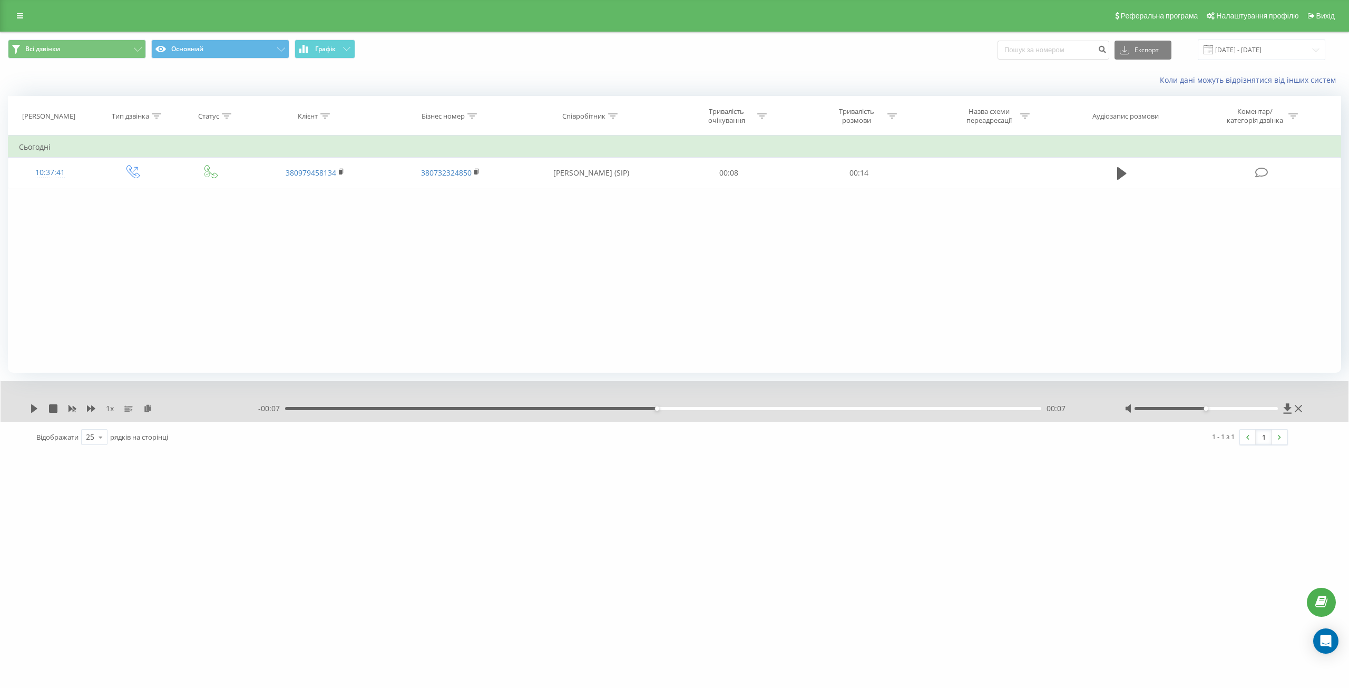 Image resolution: width=1349 pixels, height=688 pixels. What do you see at coordinates (1255, 116) in the screenshot?
I see `div: Коментар/категорія дзвінка` at bounding box center [1255, 116].